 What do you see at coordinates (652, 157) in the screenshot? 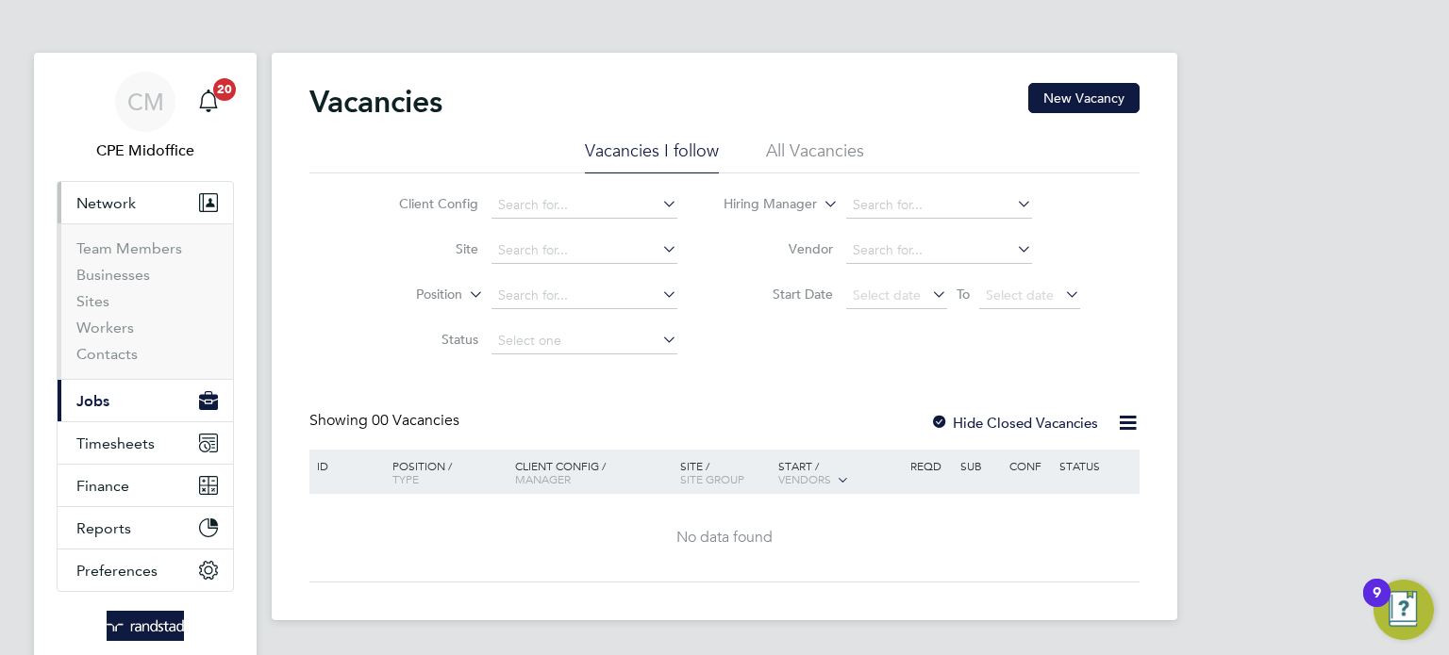
I see `li: Vacancies I follow` at bounding box center [652, 157].